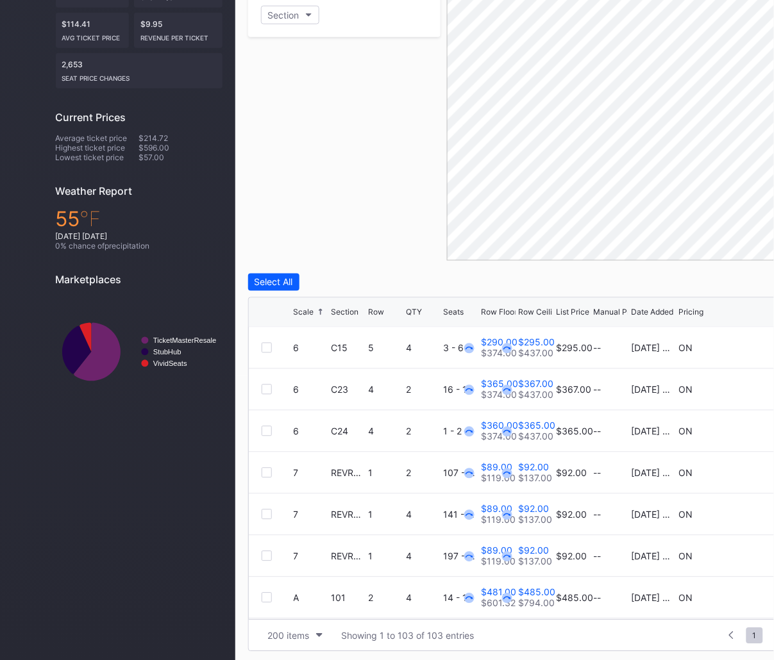 The height and width of the screenshot is (660, 774). I want to click on button: 200 items, so click(295, 636).